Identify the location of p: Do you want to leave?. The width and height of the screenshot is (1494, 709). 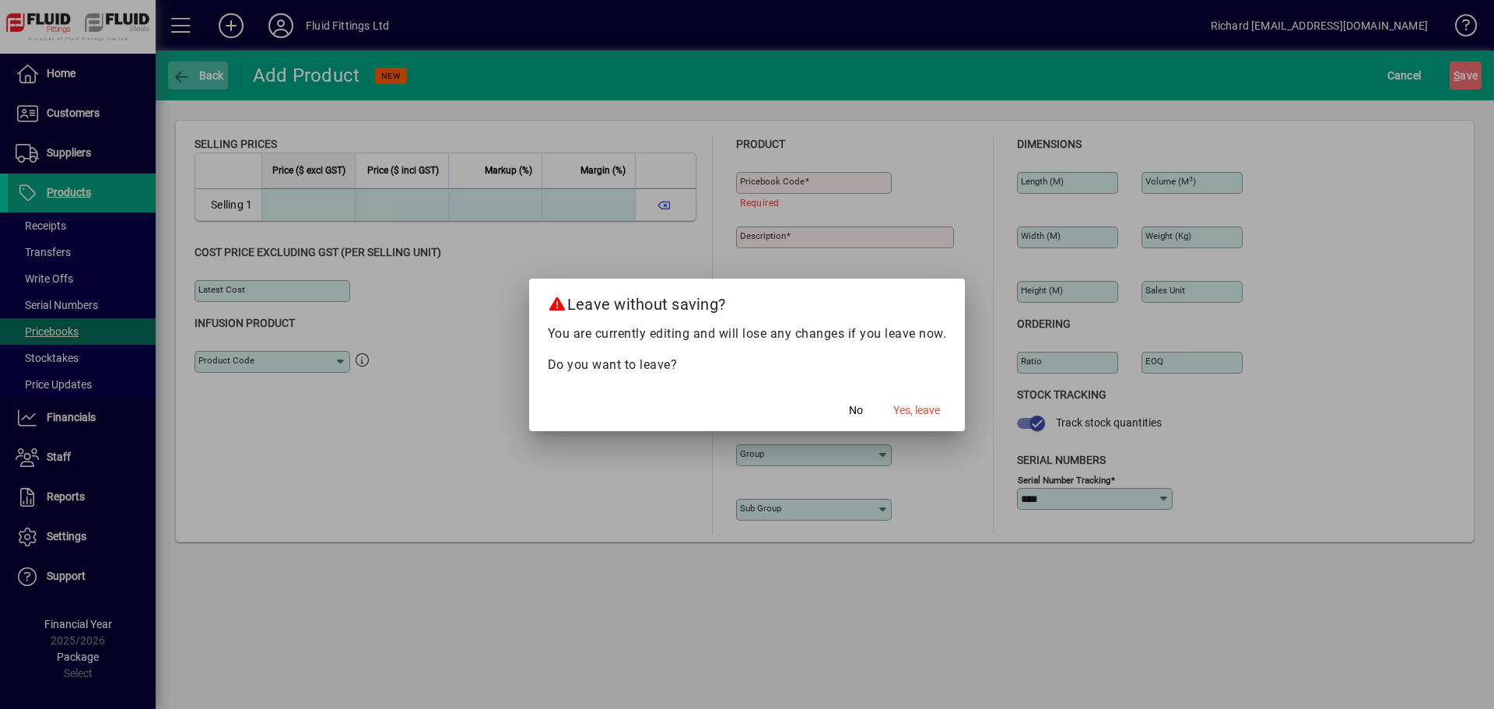
(747, 365).